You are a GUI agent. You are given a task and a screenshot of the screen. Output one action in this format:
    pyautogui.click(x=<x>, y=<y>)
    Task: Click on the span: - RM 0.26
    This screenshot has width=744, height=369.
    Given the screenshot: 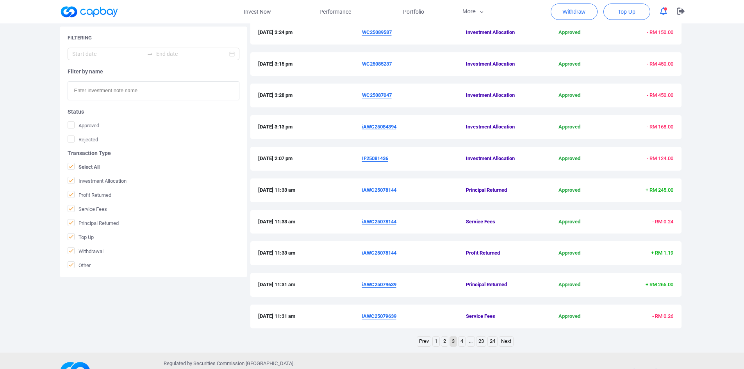 What is the action you would take?
    pyautogui.click(x=663, y=316)
    